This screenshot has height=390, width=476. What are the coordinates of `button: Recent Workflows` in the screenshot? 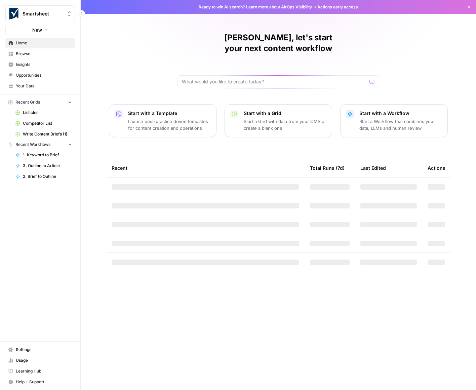 It's located at (40, 145).